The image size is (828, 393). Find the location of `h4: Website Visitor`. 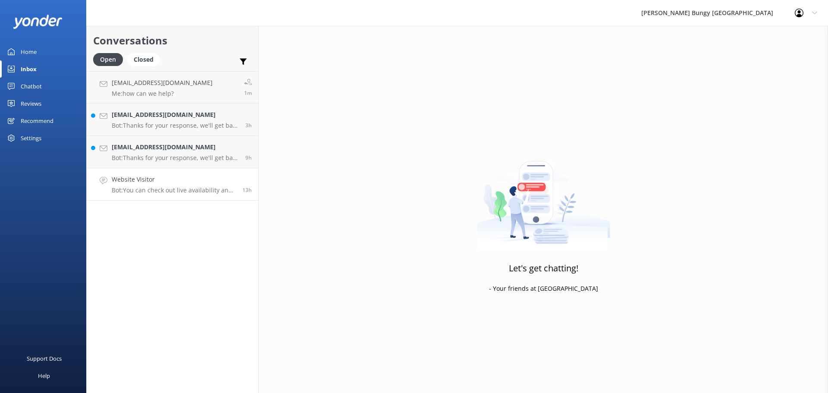

h4: Website Visitor is located at coordinates (174, 179).